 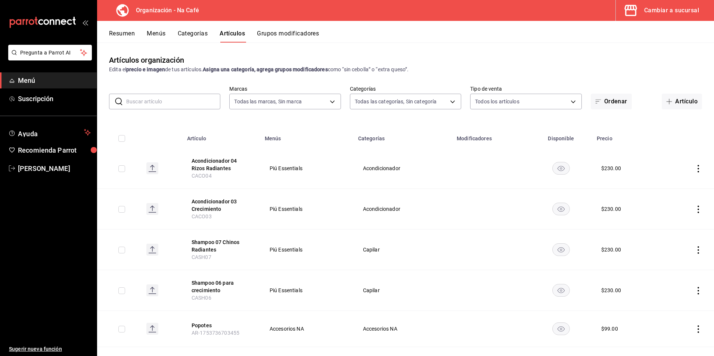 What do you see at coordinates (50, 349) in the screenshot?
I see `span: Sugerir nueva función` at bounding box center [50, 349].